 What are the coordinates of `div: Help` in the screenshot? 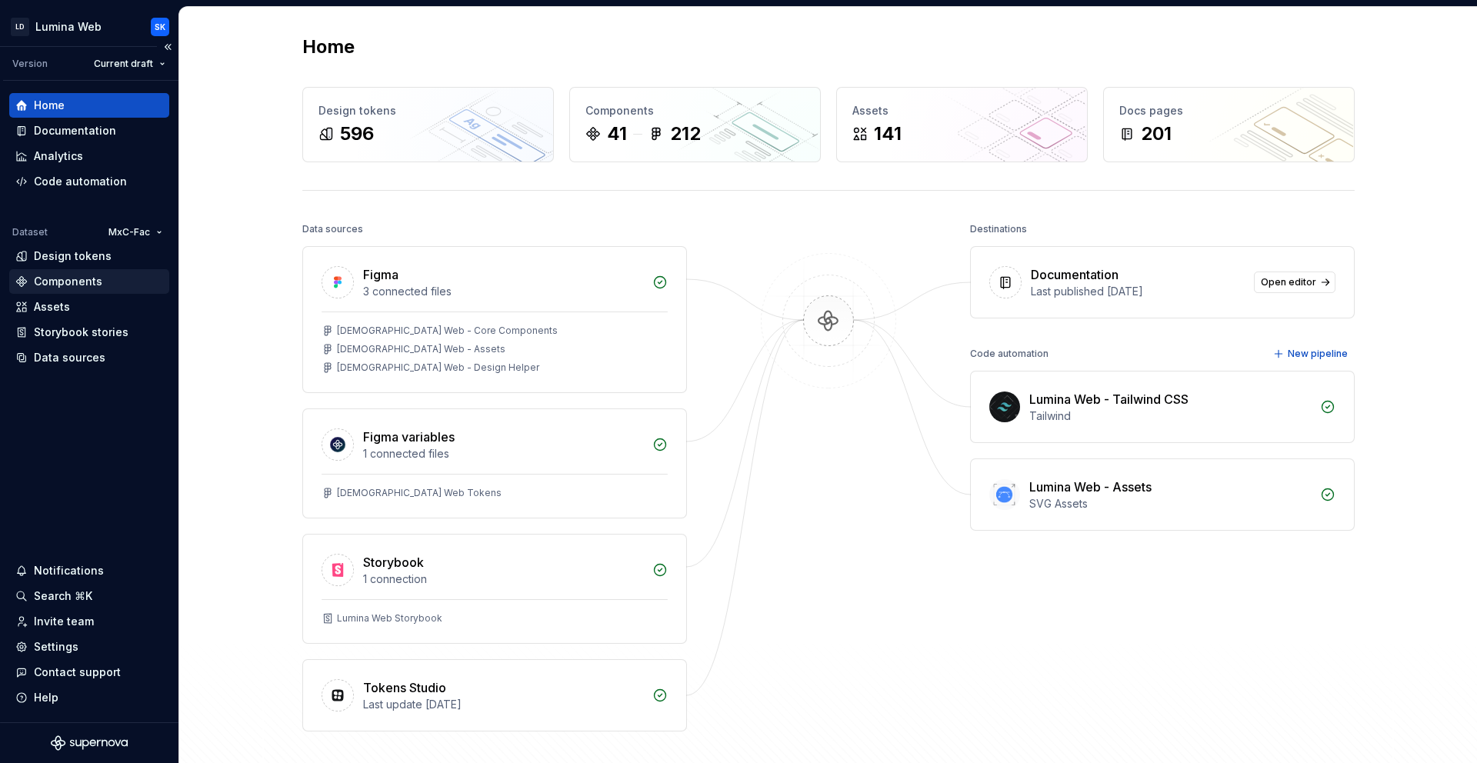 It's located at (46, 698).